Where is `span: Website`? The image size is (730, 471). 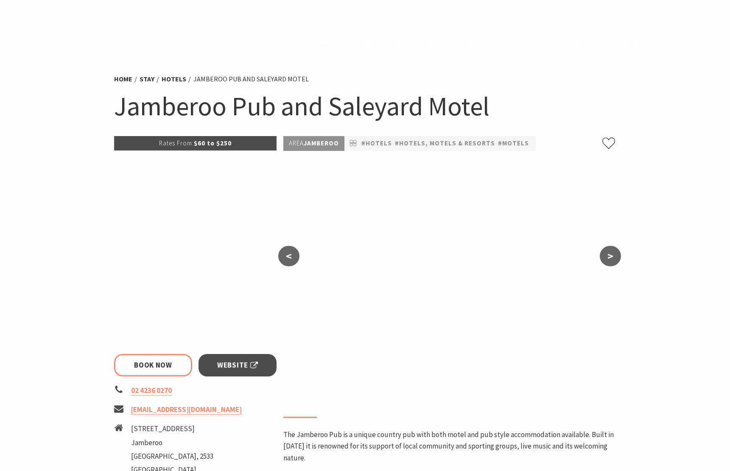
span: Website is located at coordinates (237, 365).